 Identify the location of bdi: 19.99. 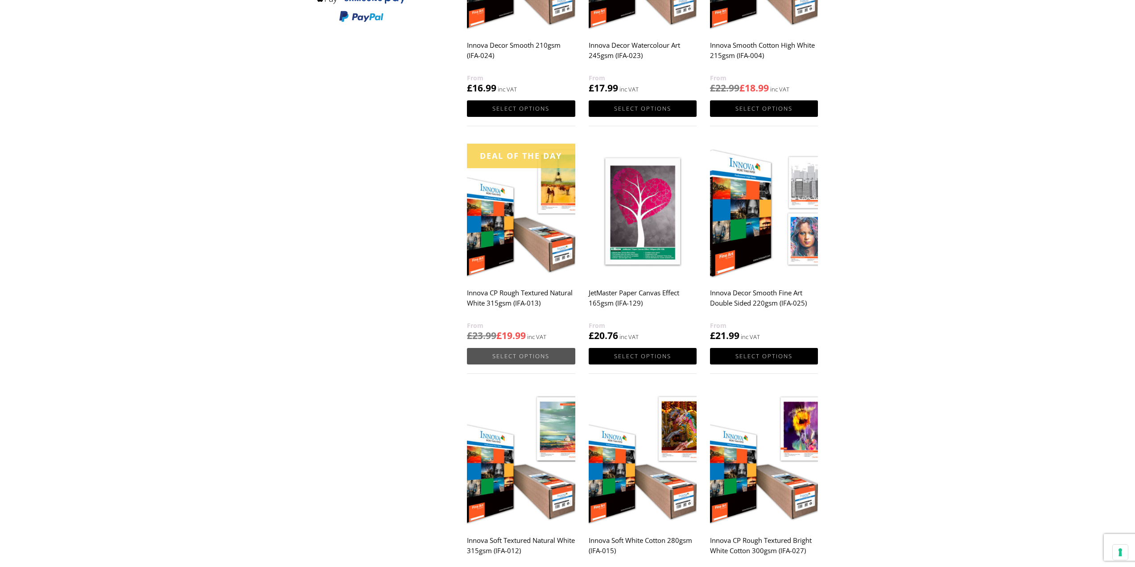
(511, 335).